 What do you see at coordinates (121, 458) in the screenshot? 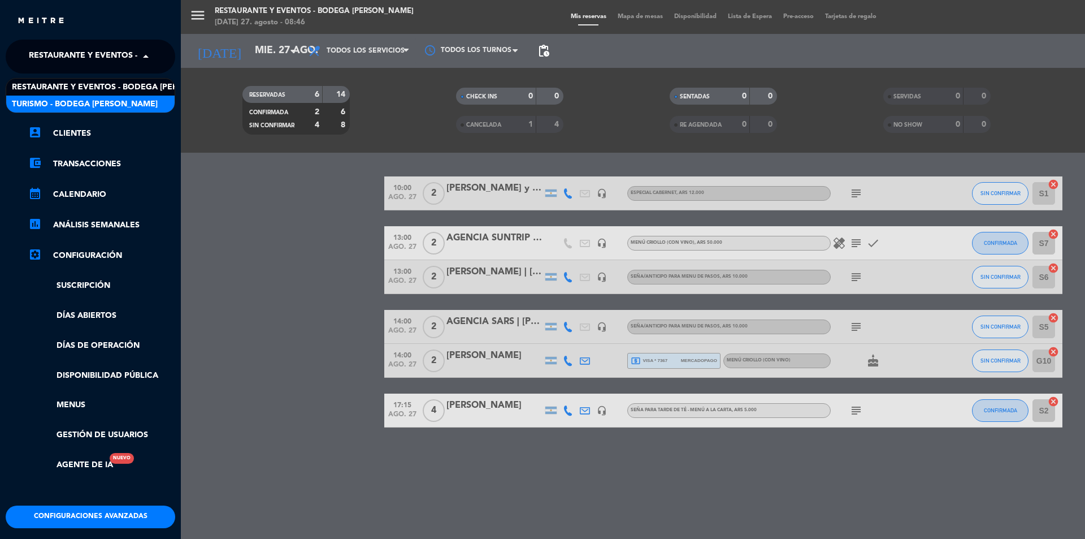
I see `div: Nuevo` at bounding box center [121, 458].